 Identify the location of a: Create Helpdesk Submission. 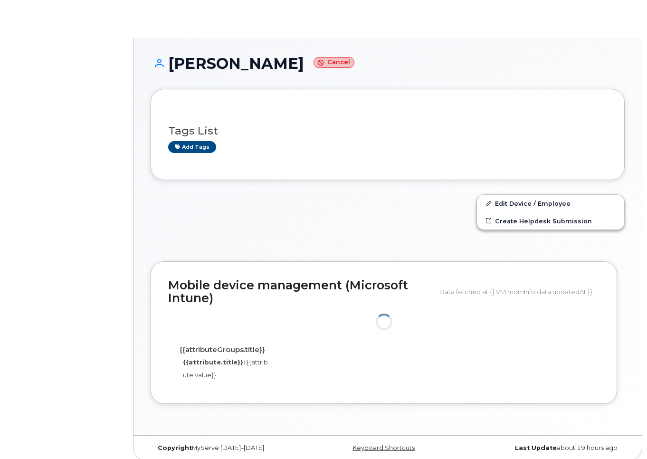
(550, 221).